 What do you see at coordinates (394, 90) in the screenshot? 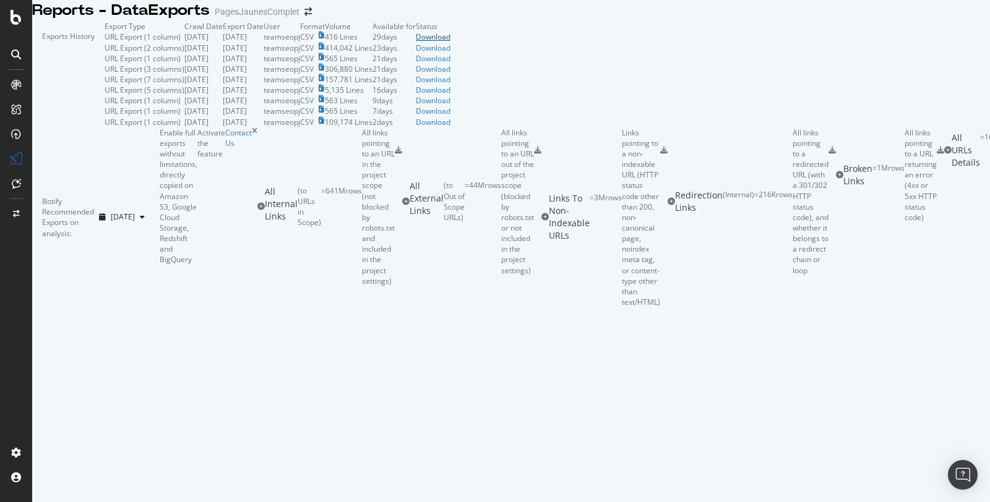
I see `td: 16 days` at bounding box center [394, 90].